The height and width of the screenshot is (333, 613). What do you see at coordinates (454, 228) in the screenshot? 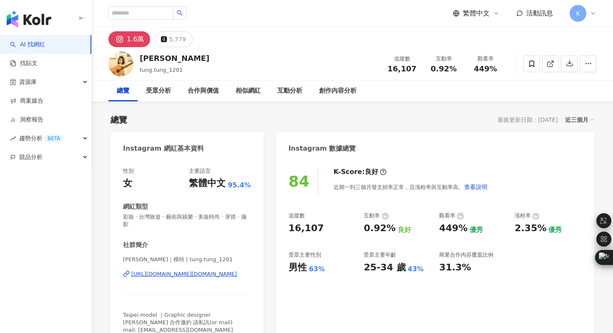
I see `div: 449%` at bounding box center [454, 228].